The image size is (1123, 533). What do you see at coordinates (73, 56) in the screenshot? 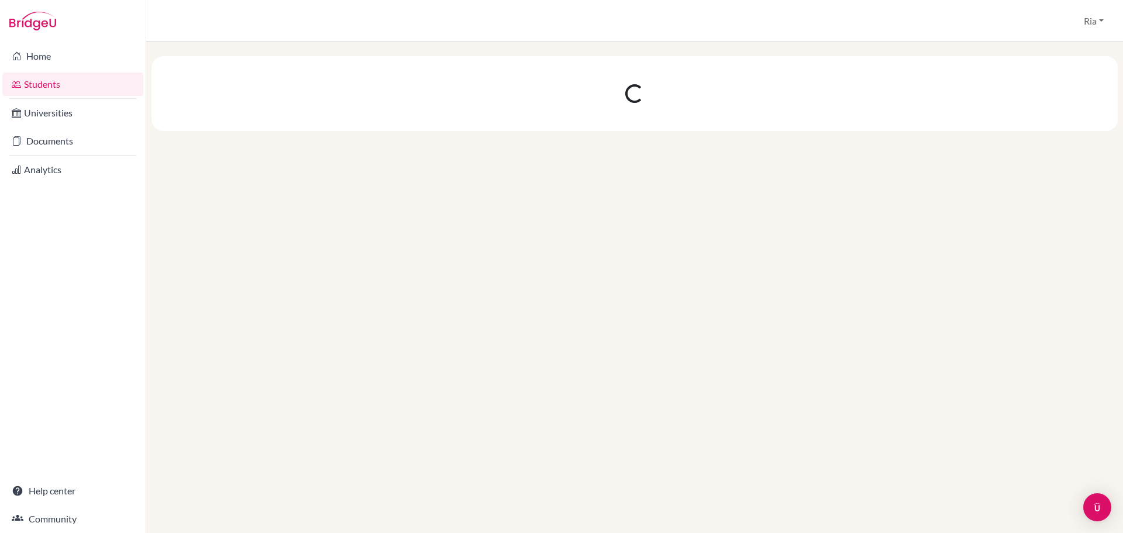
I see `a: Home` at bounding box center [73, 56].